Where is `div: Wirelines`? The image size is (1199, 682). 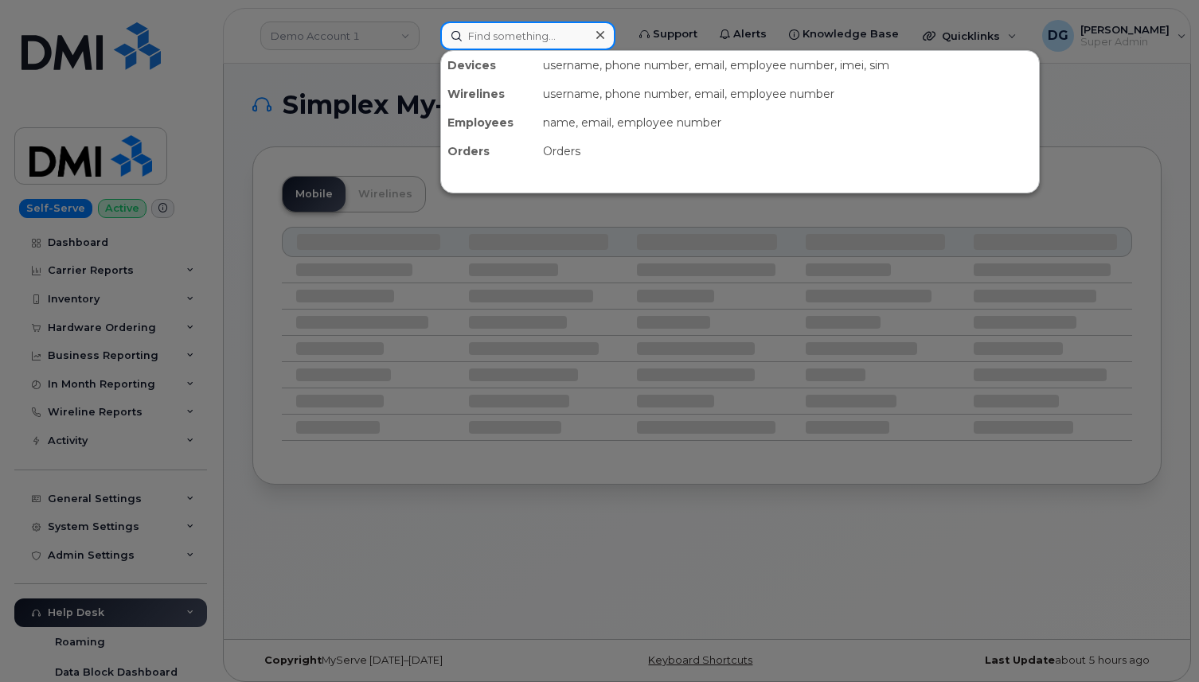 div: Wirelines is located at coordinates (489, 94).